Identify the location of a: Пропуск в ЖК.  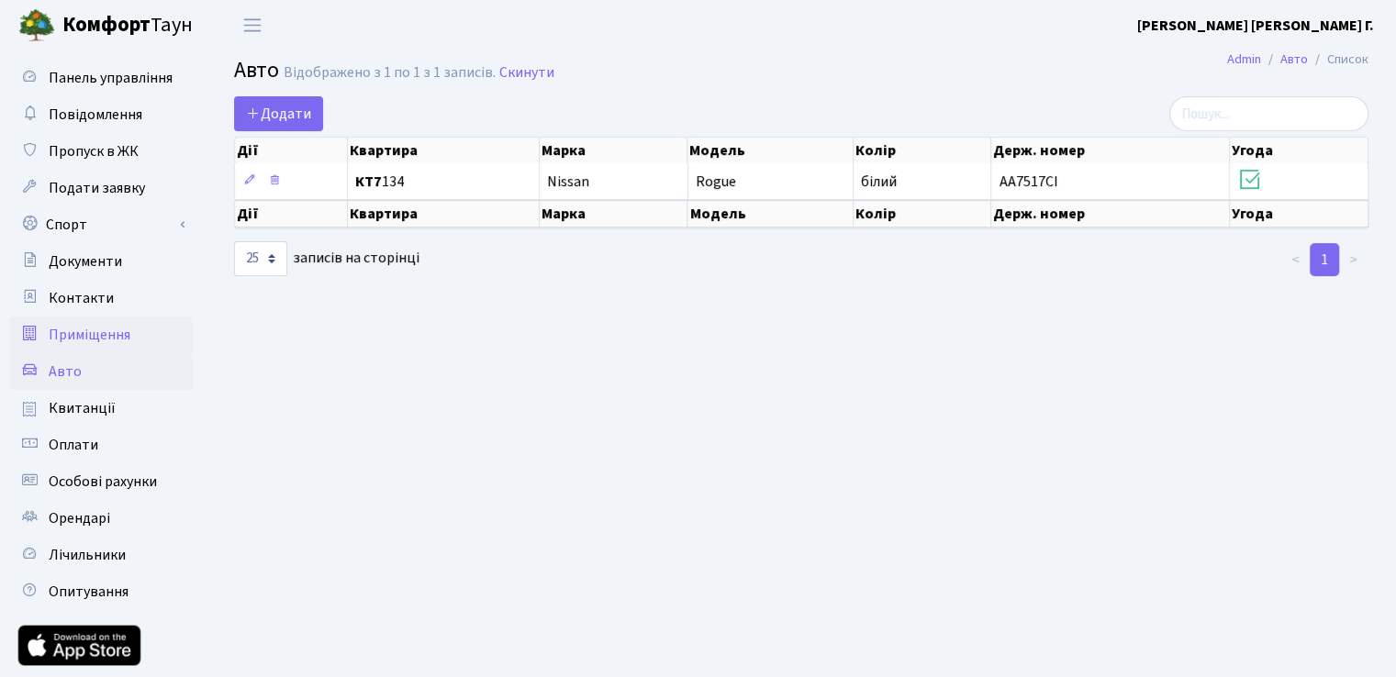
(101, 151).